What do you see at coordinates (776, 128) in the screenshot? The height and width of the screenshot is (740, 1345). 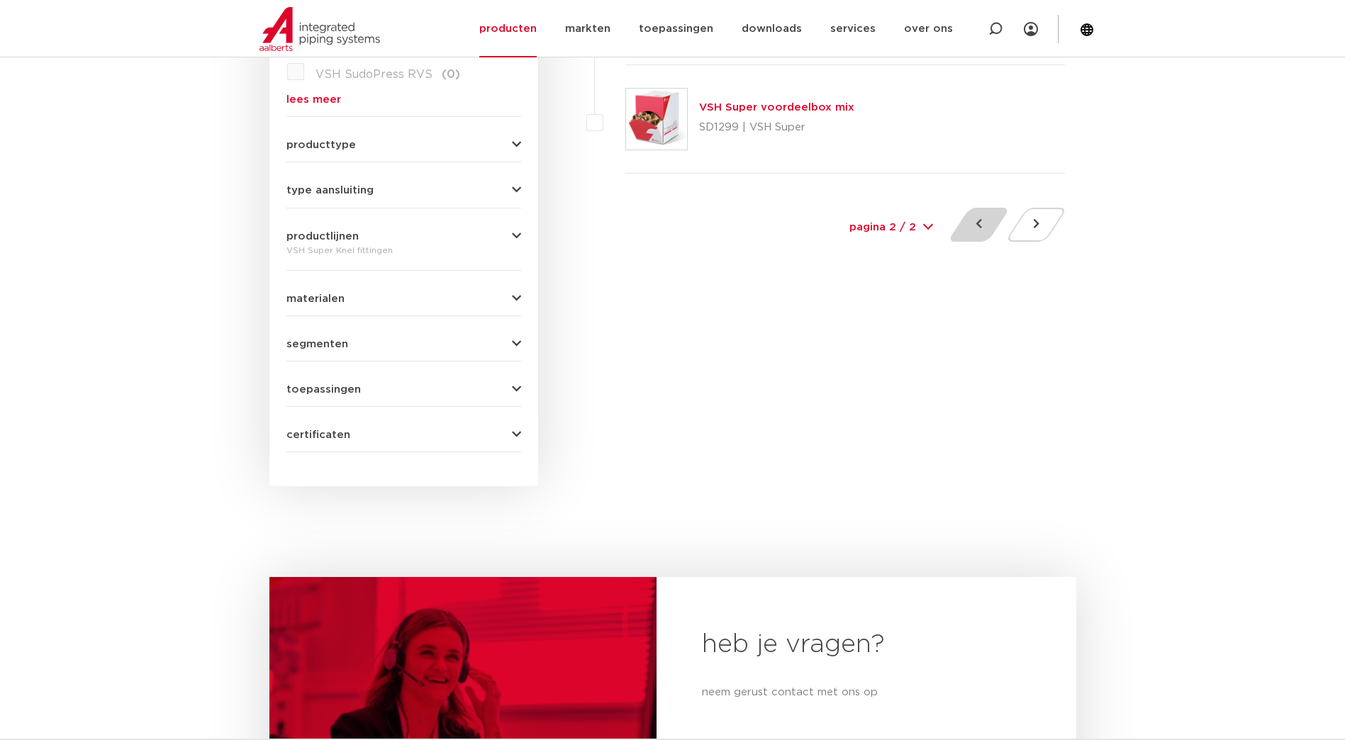 I see `p: SD1299 | VSH Super` at bounding box center [776, 128].